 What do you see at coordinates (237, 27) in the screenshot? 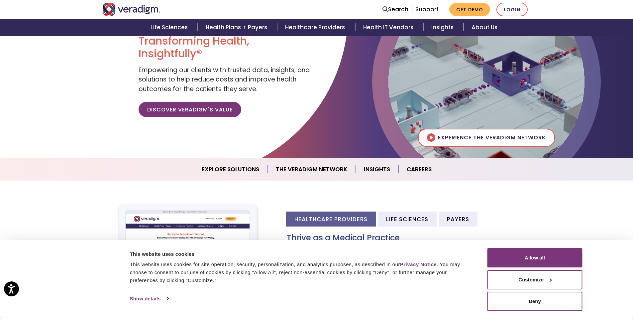
I see `a: Health Plans + Payers` at bounding box center [237, 27].